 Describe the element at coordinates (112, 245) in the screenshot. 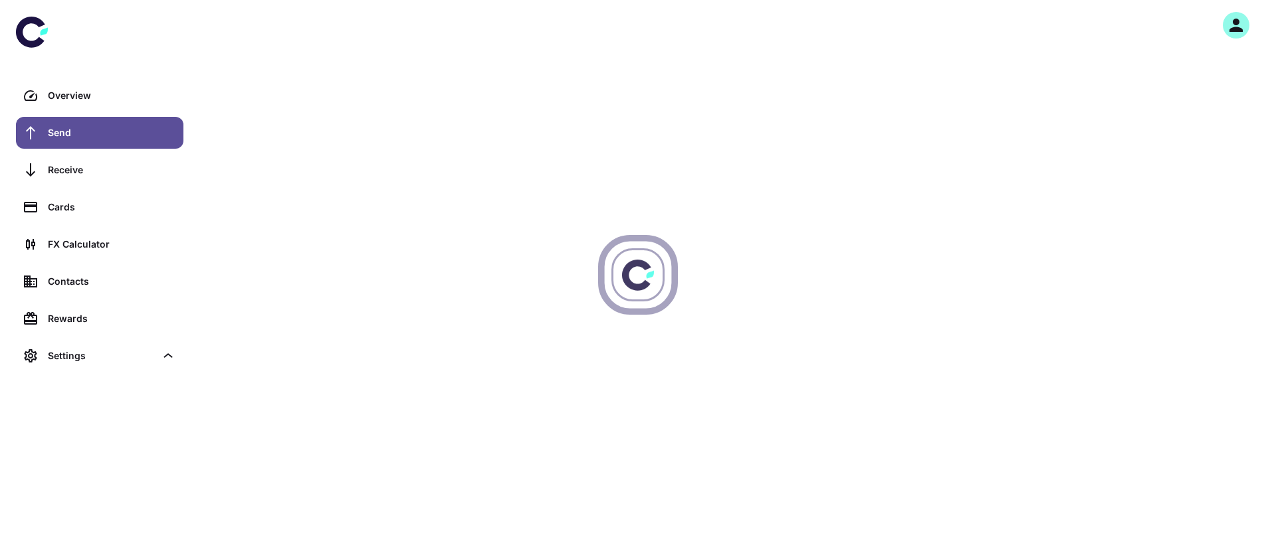

I see `div: FX Calculator` at that location.